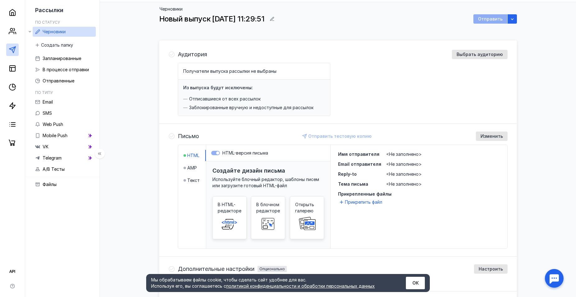 This screenshot has width=576, height=297. I want to click on a: Отправленные, so click(64, 81).